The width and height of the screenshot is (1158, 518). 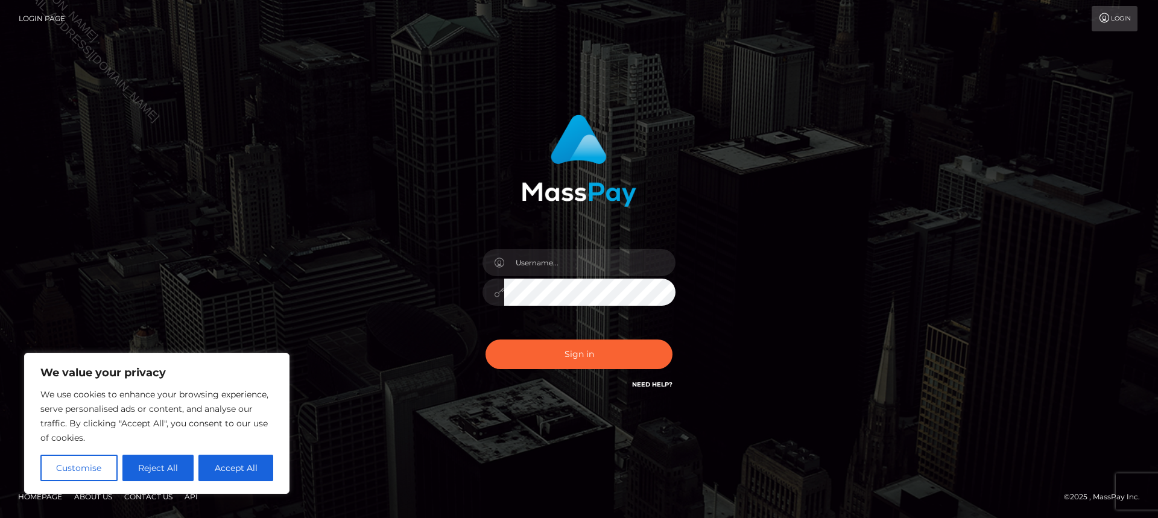 What do you see at coordinates (157, 424) in the screenshot?
I see `div: We value your privacy` at bounding box center [157, 424].